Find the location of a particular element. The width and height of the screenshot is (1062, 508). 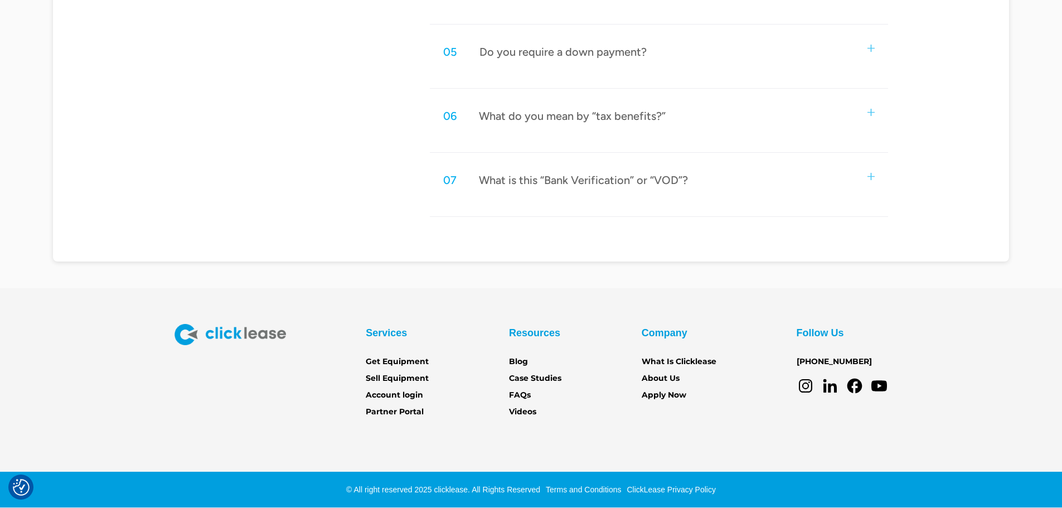

div: What do you mean by “tax benefits?” is located at coordinates (572, 116).